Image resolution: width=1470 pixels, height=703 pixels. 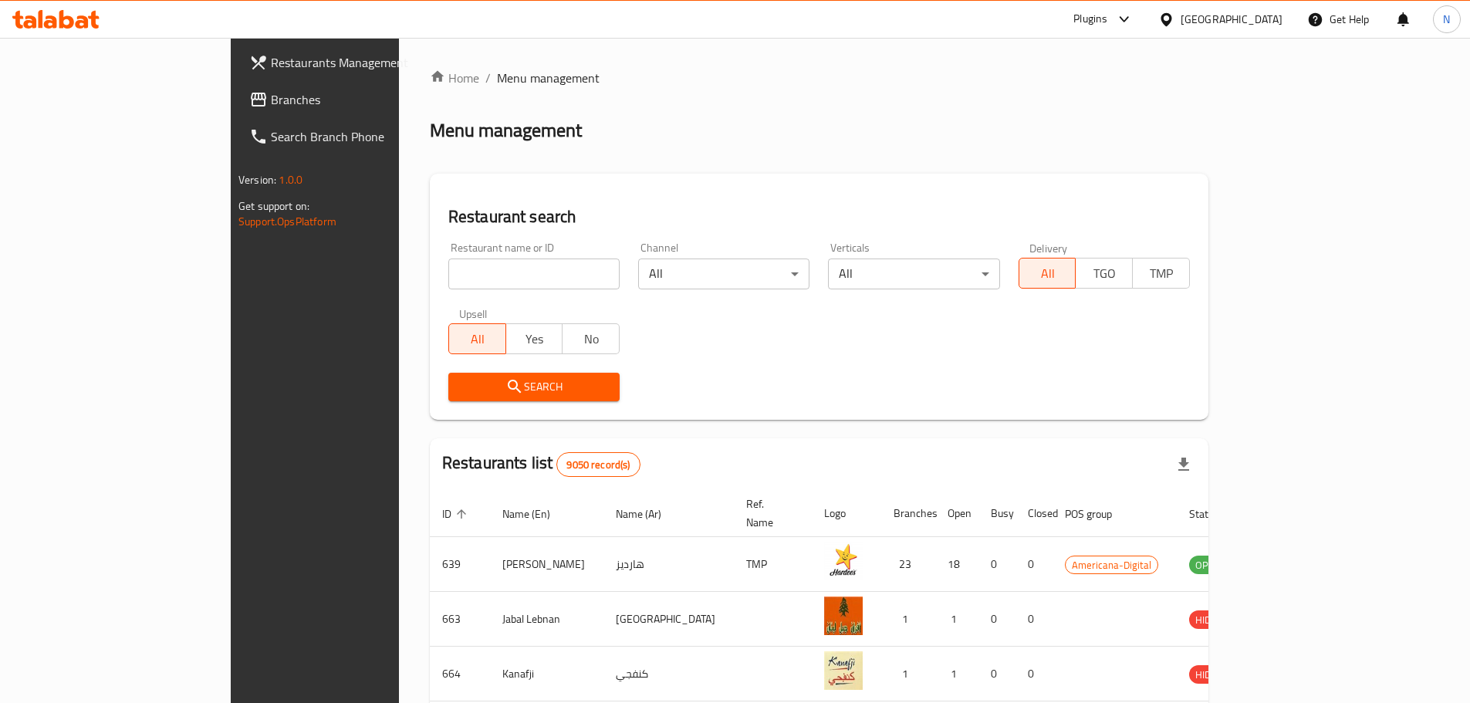 I want to click on td: Kanafji, so click(x=546, y=674).